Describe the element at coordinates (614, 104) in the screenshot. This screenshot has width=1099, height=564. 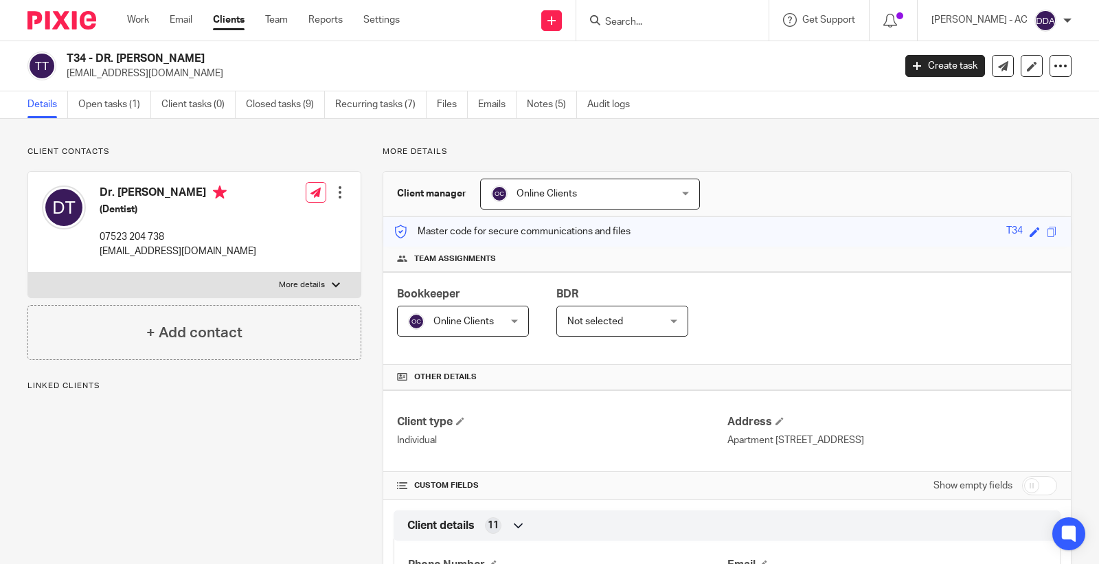
I see `a: Audit logs` at that location.